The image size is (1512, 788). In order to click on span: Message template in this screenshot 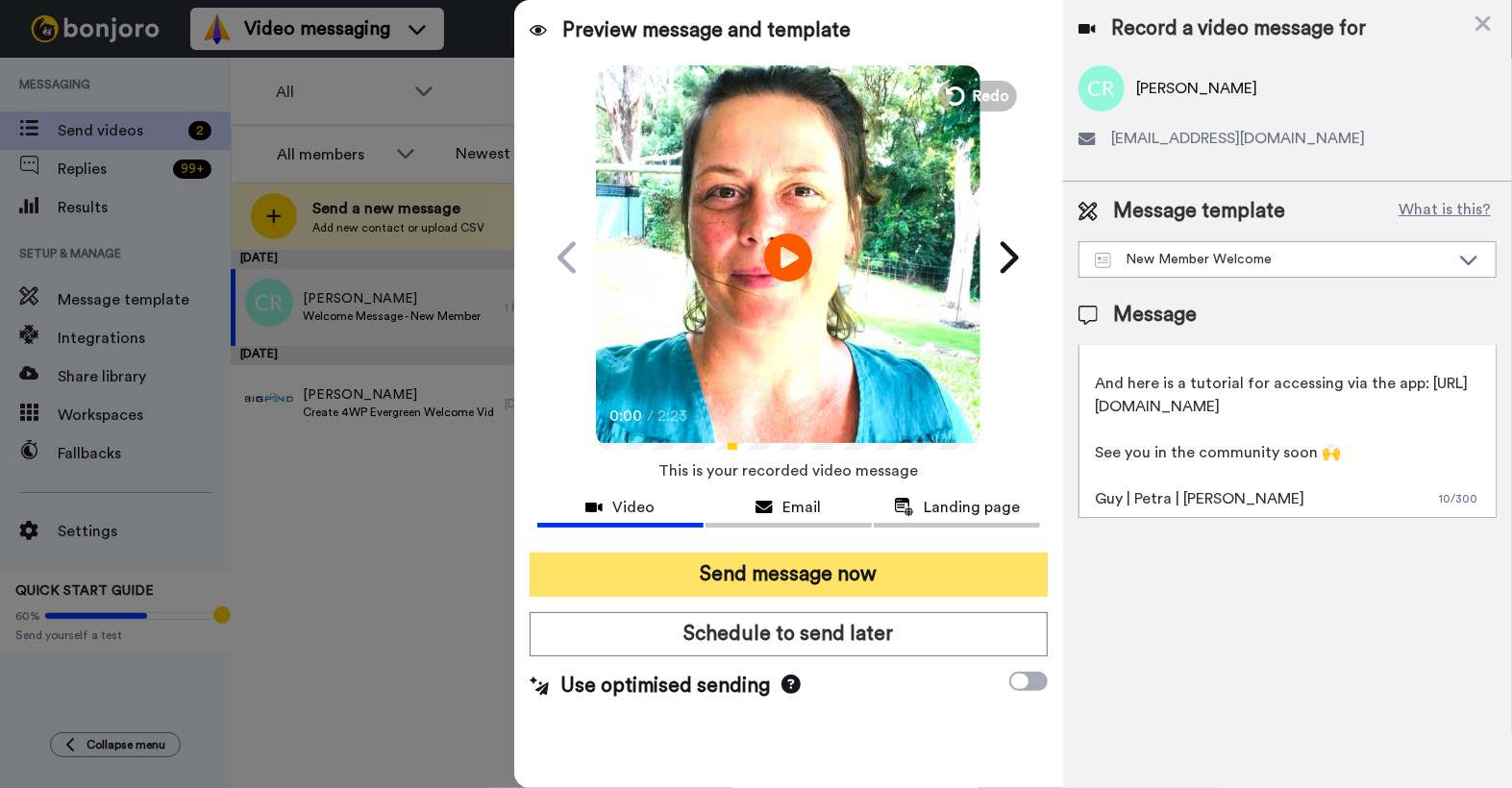, I will do `click(1198, 211)`.